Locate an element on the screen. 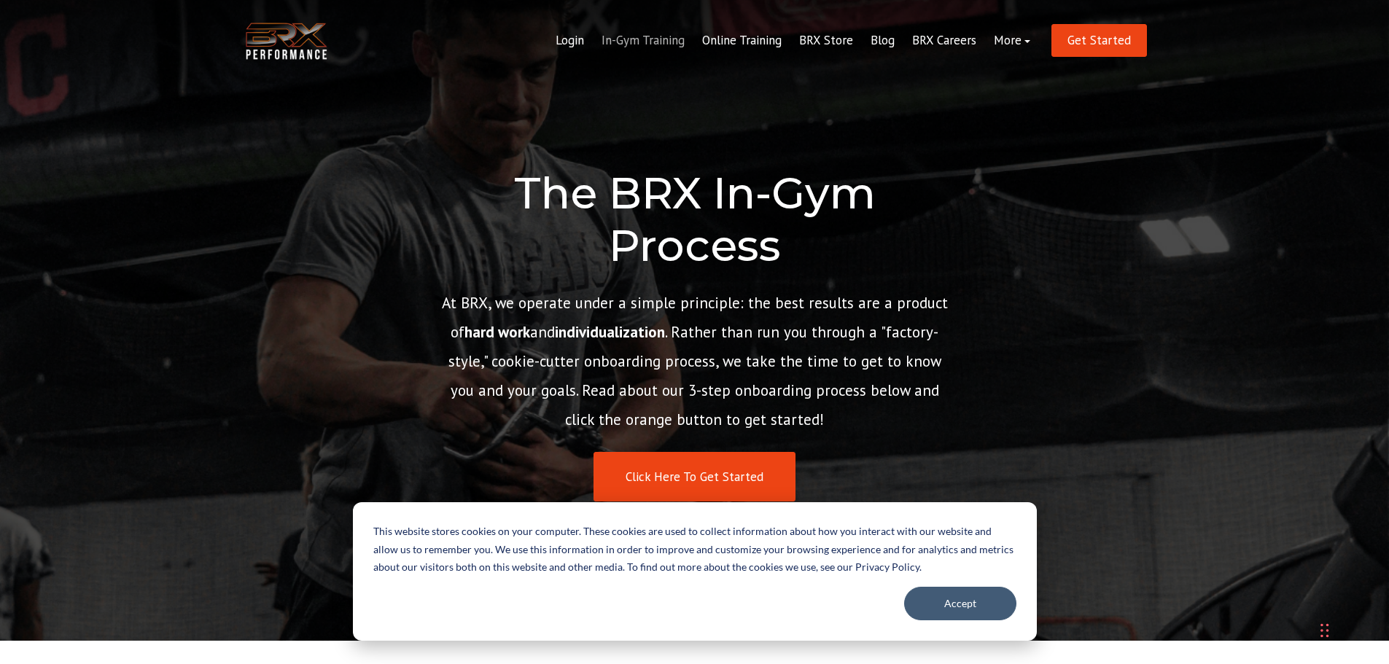 The width and height of the screenshot is (1389, 664). a: Blog is located at coordinates (882, 41).